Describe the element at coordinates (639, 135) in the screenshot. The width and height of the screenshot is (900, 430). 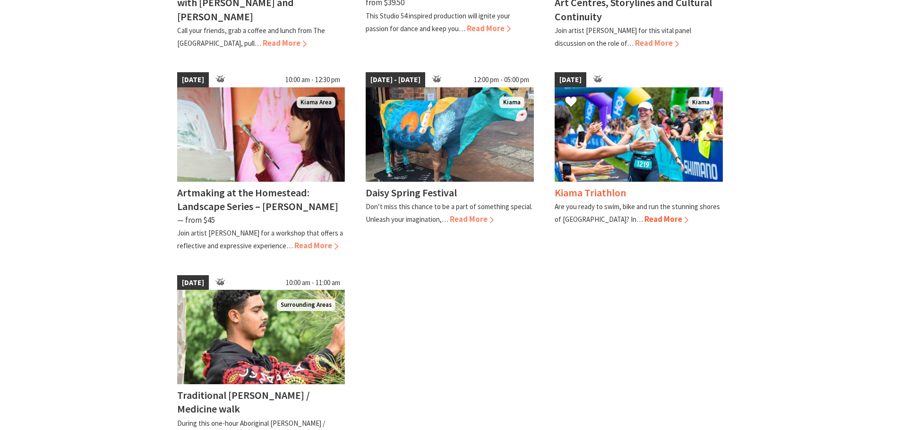
I see `img: kiamatriathlon` at that location.